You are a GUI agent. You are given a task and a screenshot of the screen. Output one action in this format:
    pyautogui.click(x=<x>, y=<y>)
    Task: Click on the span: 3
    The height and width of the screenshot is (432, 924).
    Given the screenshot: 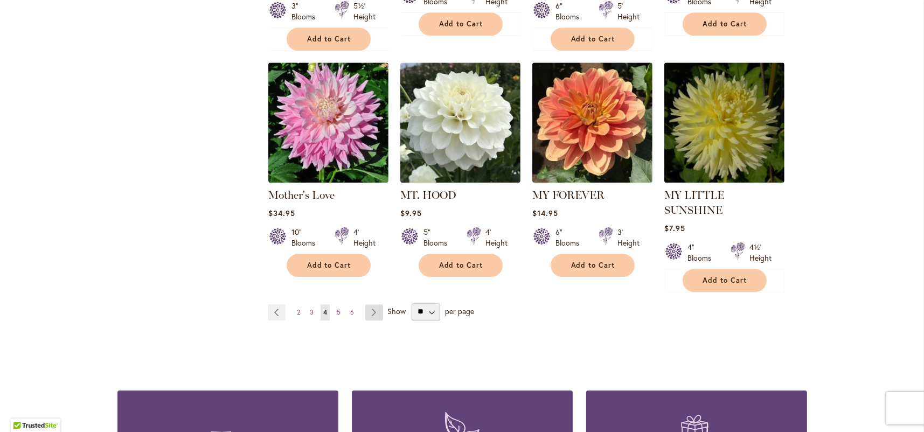 What is the action you would take?
    pyautogui.click(x=311, y=312)
    